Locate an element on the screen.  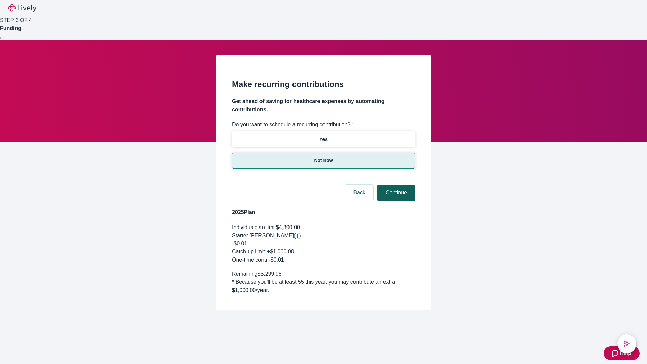
h4: 2025 Plan is located at coordinates (323, 212).